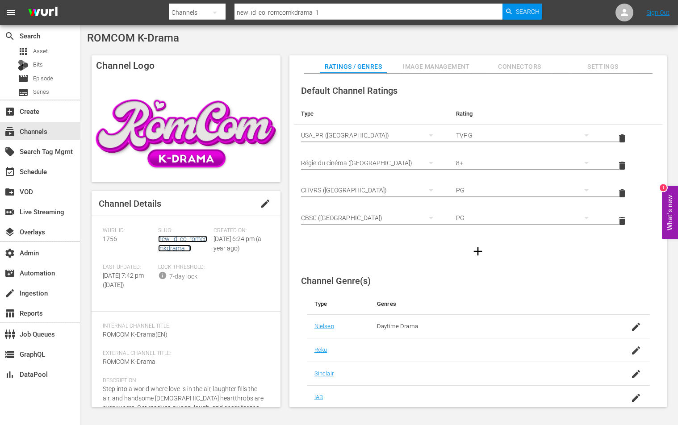  I want to click on span: Live Streaming, so click(10, 212).